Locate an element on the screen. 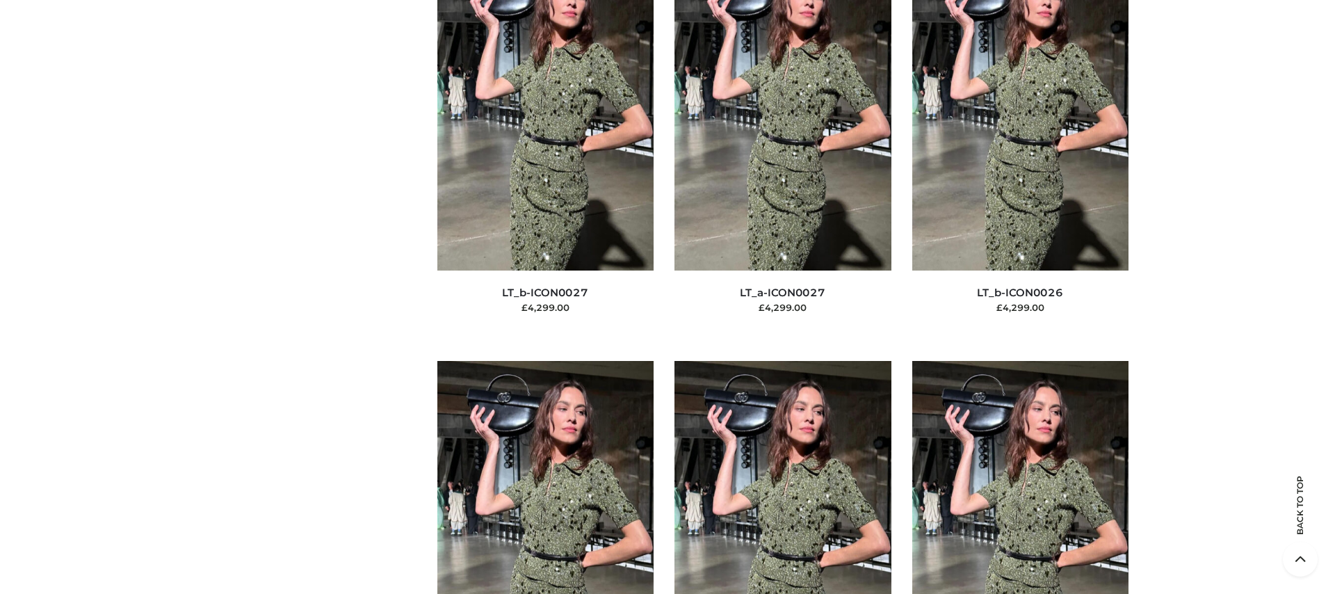  a: LT_a-ICON0027 is located at coordinates (782, 292).